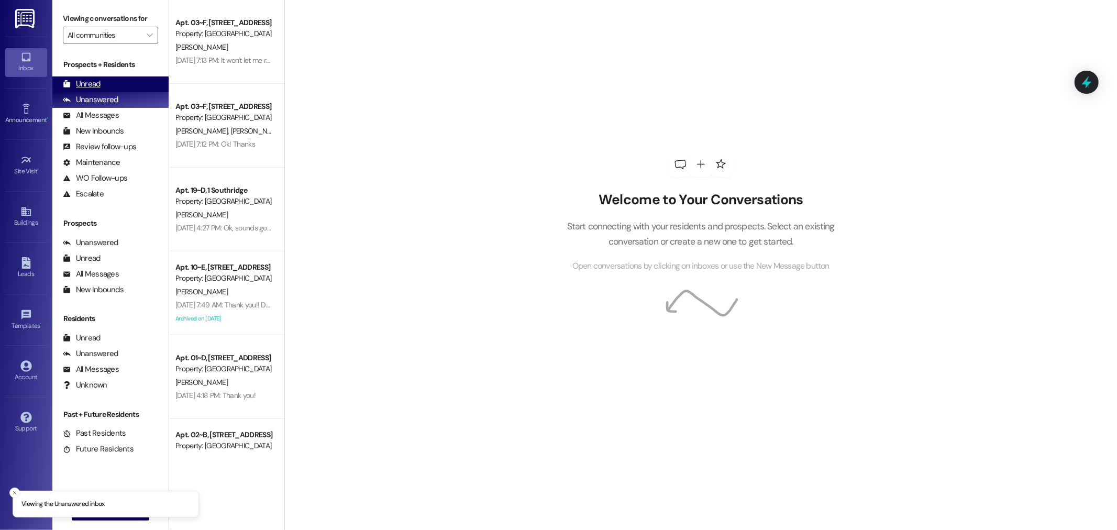 This screenshot has width=1117, height=530. Describe the element at coordinates (26, 217) in the screenshot. I see `a: Buildings` at that location.